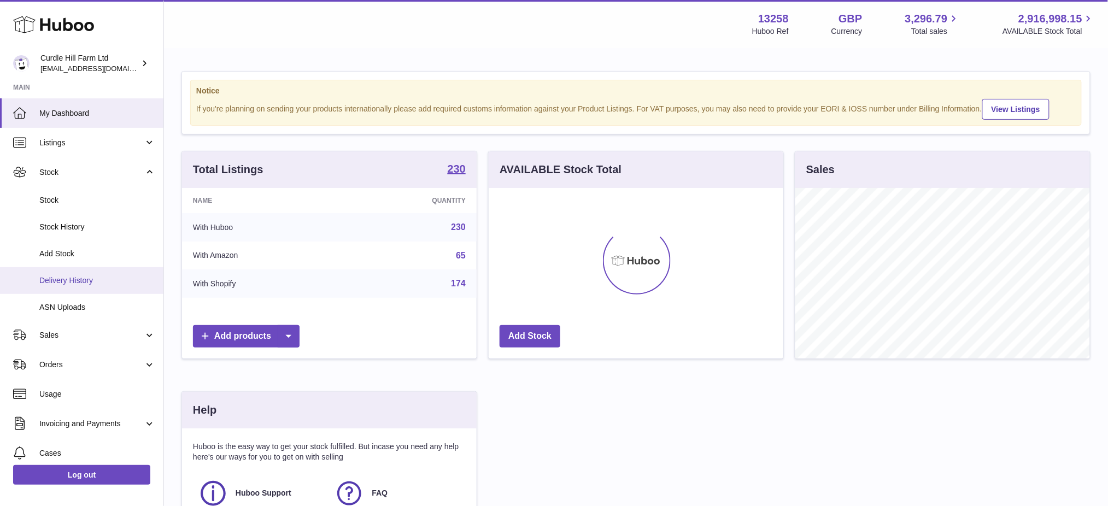  Describe the element at coordinates (773, 19) in the screenshot. I see `strong: 13258` at that location.